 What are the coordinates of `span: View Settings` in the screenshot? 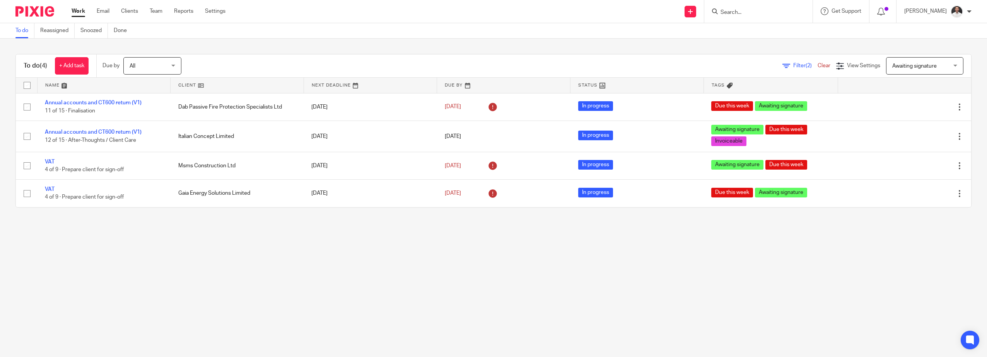 It's located at (864, 66).